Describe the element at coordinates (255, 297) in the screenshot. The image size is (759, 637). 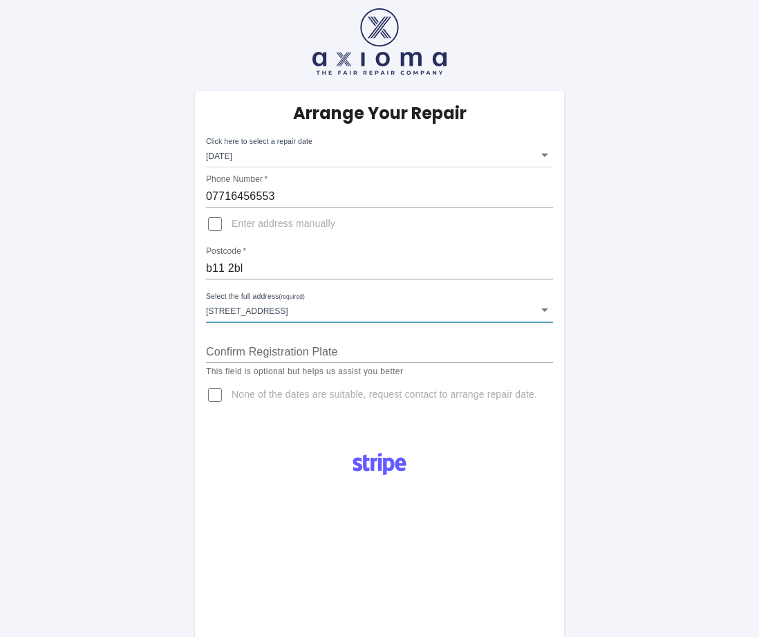
I see `label: Select the full address` at that location.